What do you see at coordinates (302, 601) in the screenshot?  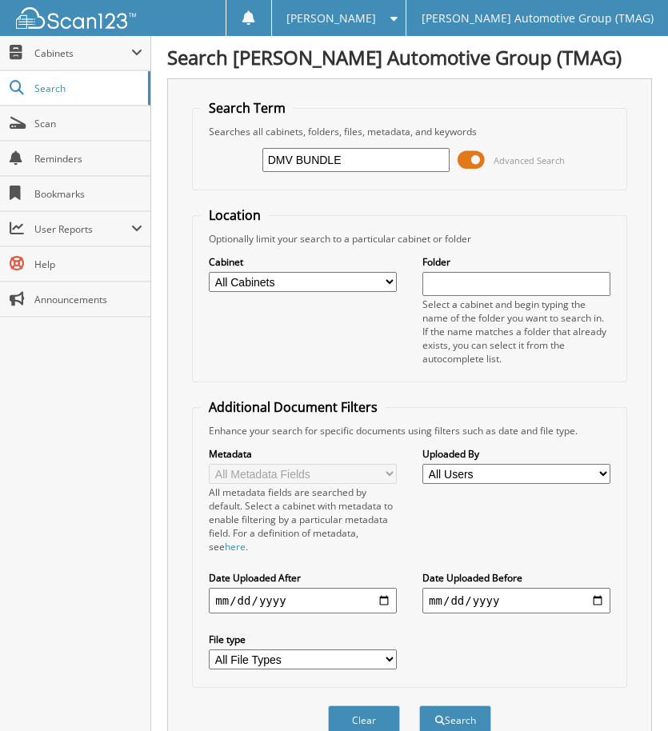 I see `input: start` at bounding box center [302, 601].